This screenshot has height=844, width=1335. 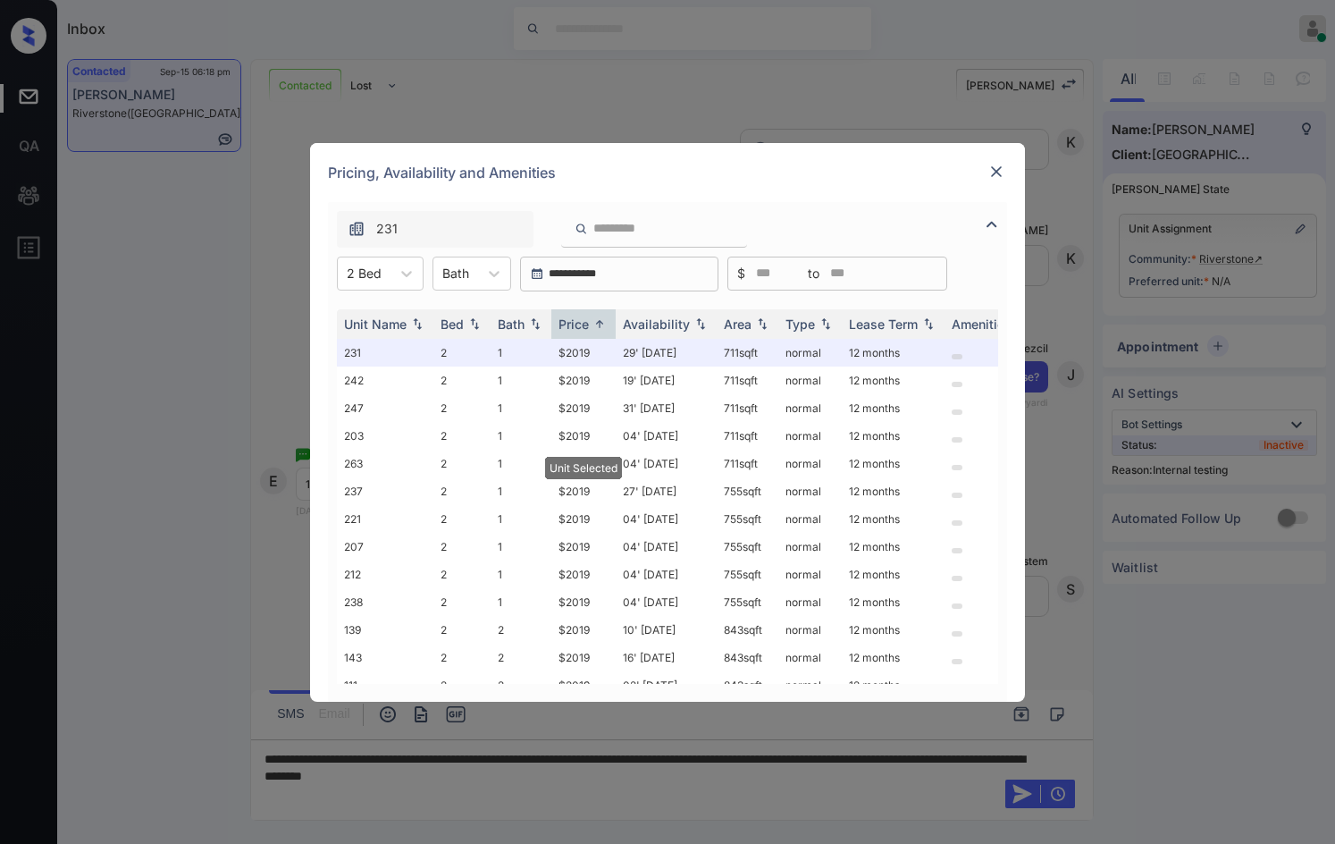 I want to click on td: 231, so click(x=385, y=352).